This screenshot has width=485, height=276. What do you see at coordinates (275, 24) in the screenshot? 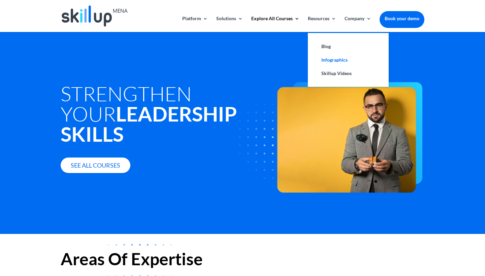
I see `a: Explore All Courses` at bounding box center [275, 24].